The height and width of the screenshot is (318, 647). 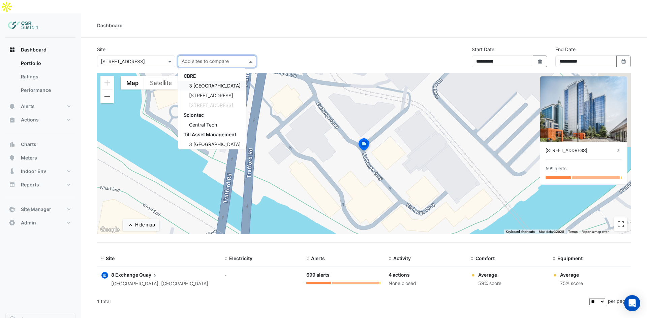 I want to click on a: Performance, so click(x=45, y=90).